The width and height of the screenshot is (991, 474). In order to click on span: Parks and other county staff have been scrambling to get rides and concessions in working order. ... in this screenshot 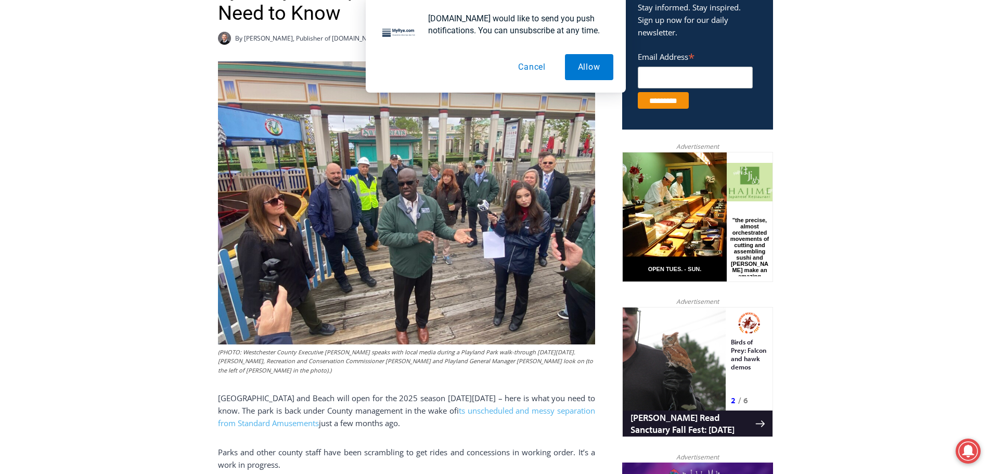, I will do `click(406, 458)`.